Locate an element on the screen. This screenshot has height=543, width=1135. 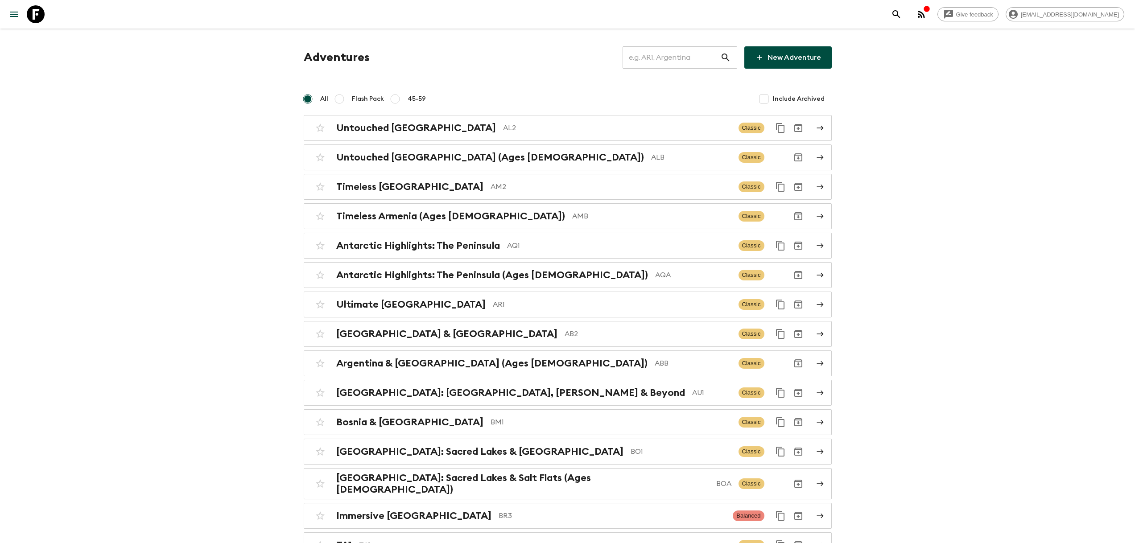
p: AL2 is located at coordinates (617, 128).